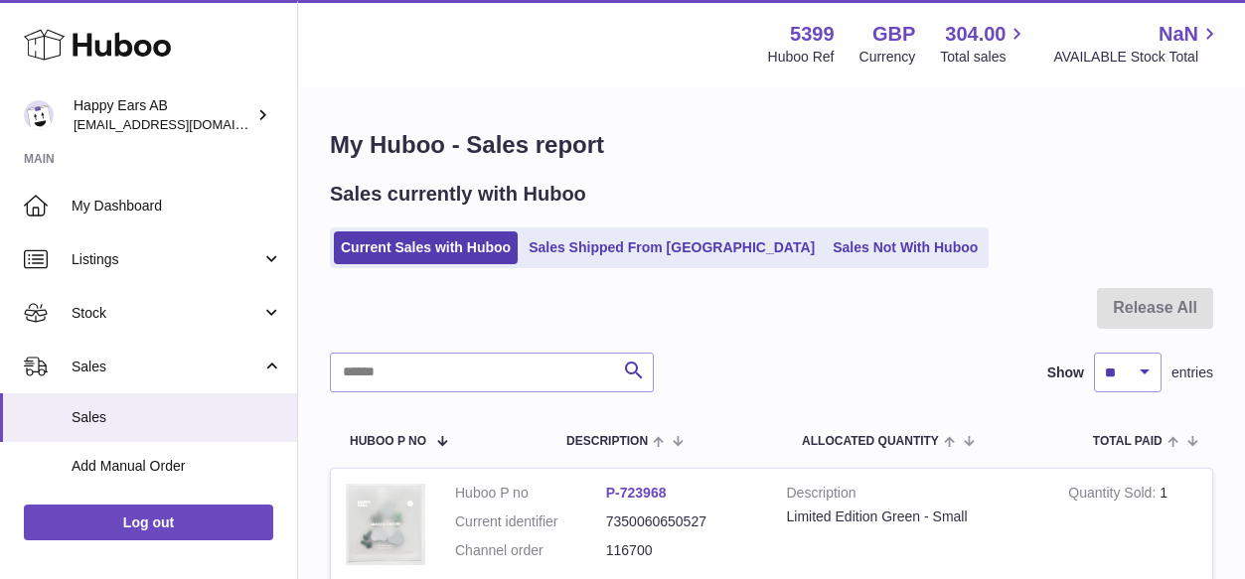 The image size is (1245, 579). What do you see at coordinates (812, 34) in the screenshot?
I see `strong: 5399` at bounding box center [812, 34].